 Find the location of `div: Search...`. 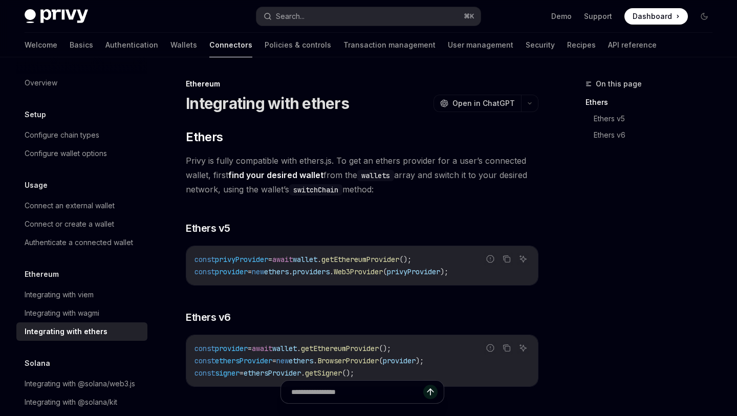

div: Search... is located at coordinates (290, 16).